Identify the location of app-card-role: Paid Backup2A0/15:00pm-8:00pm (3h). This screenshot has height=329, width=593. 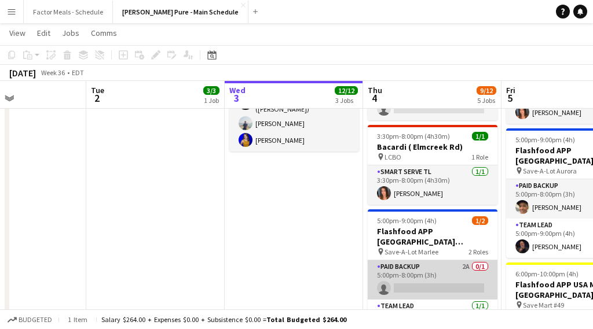
(432, 280).